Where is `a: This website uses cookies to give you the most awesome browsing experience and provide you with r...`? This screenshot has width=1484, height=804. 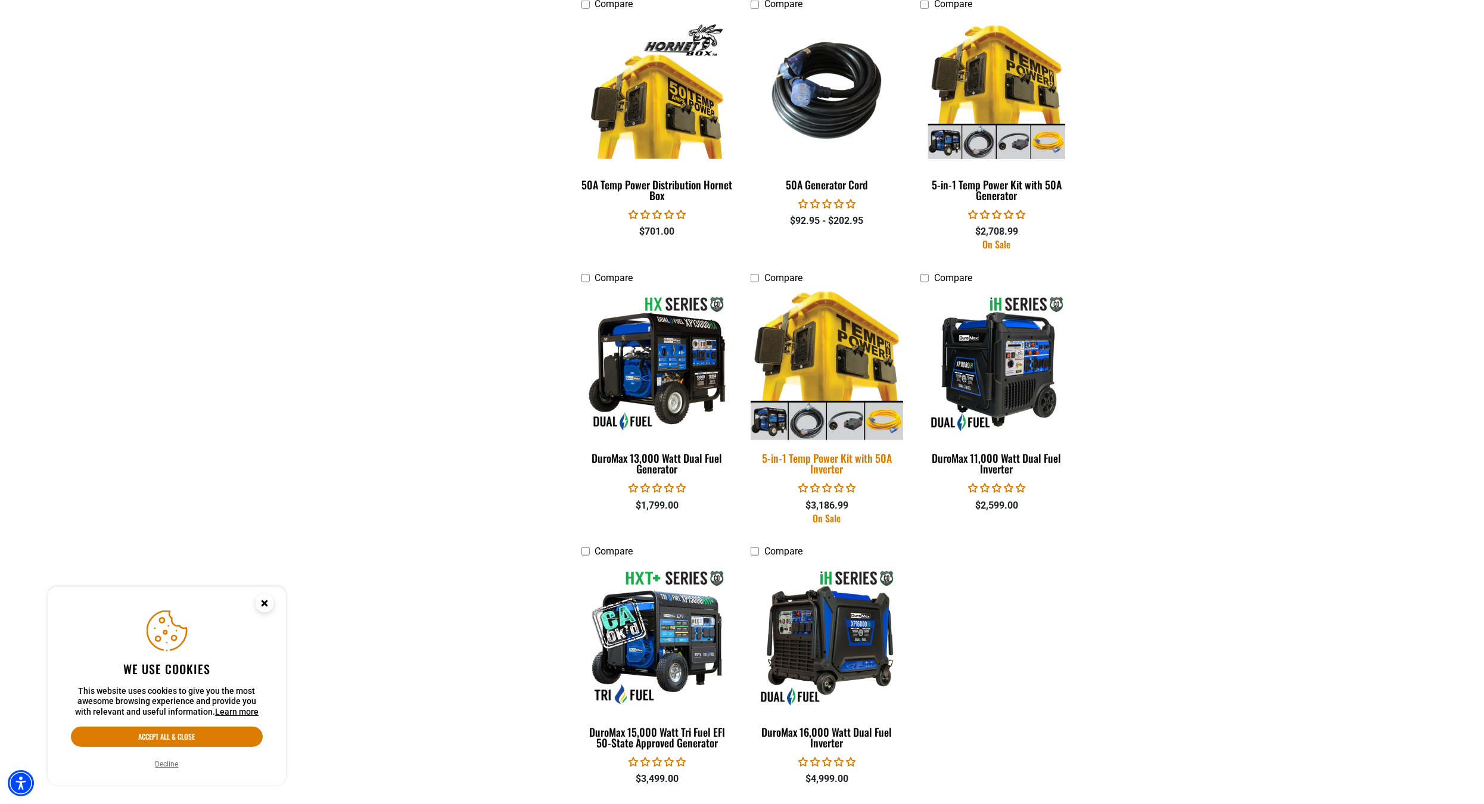 a: This website uses cookies to give you the most awesome browsing experience and provide you with r... is located at coordinates (237, 712).